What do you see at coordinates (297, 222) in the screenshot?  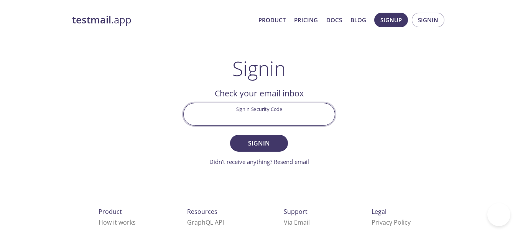 I see `a: Via Email` at bounding box center [297, 222].